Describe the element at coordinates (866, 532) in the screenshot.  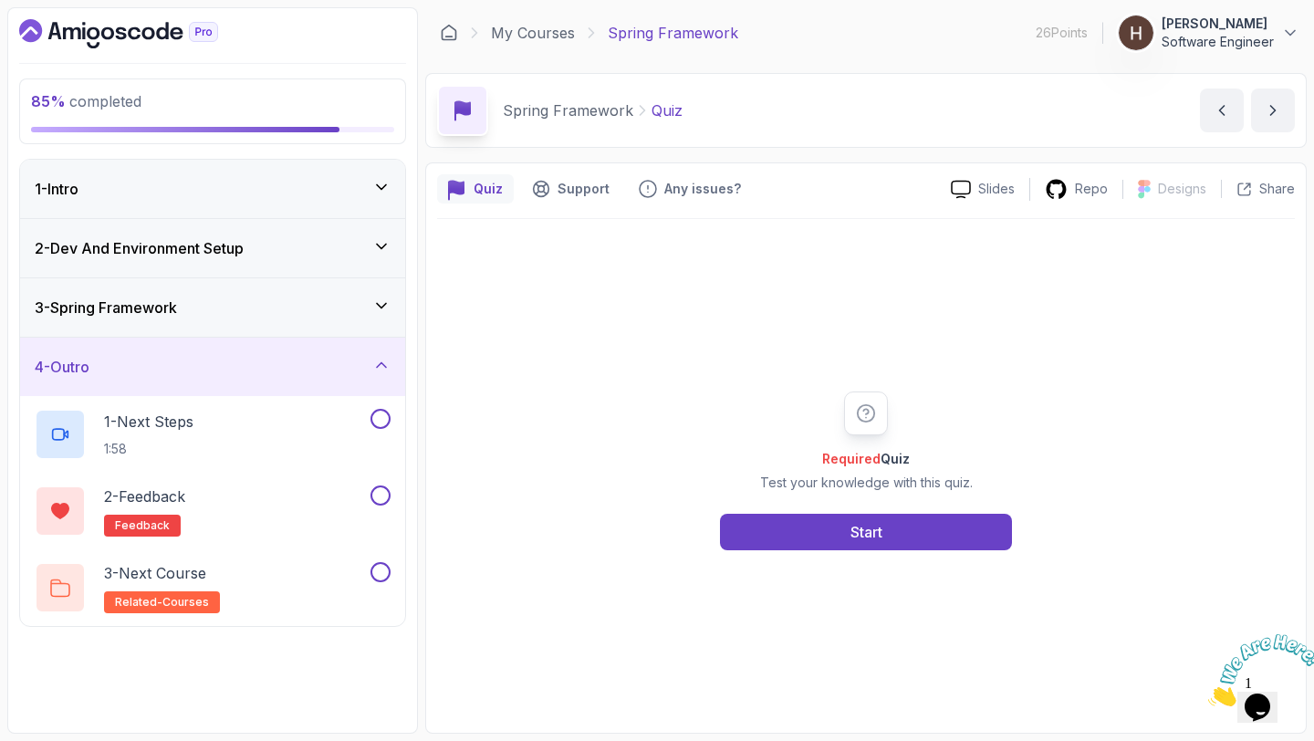
I see `button: Start` at that location.